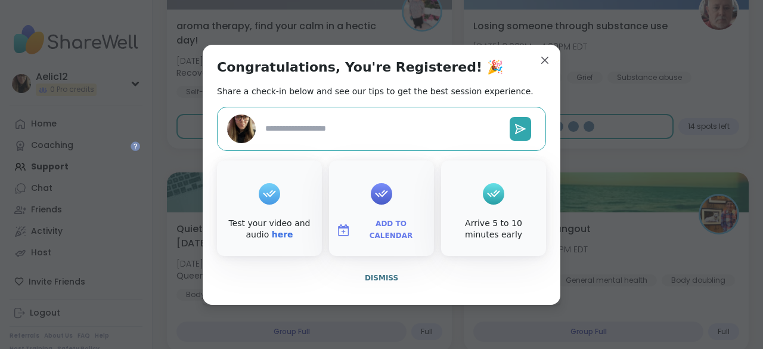  What do you see at coordinates (269, 229) in the screenshot?
I see `div: Test your video and audio` at bounding box center [269, 229].